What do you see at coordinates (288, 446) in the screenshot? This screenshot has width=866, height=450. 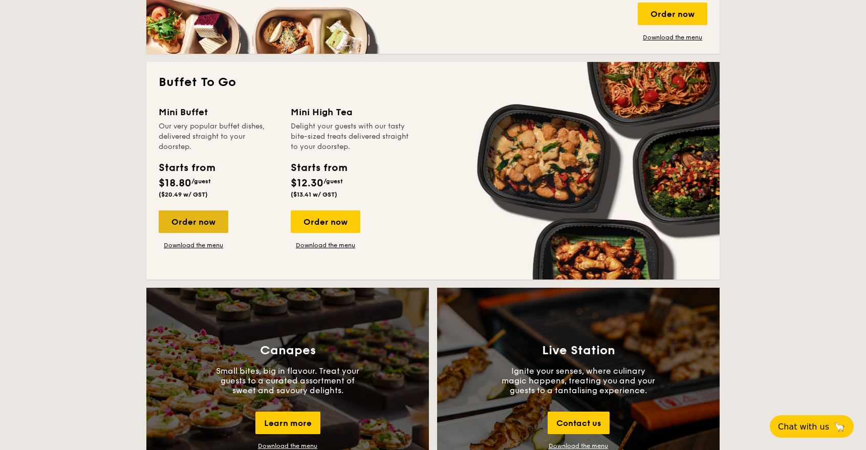 I see `div: Download the menu` at bounding box center [288, 446].